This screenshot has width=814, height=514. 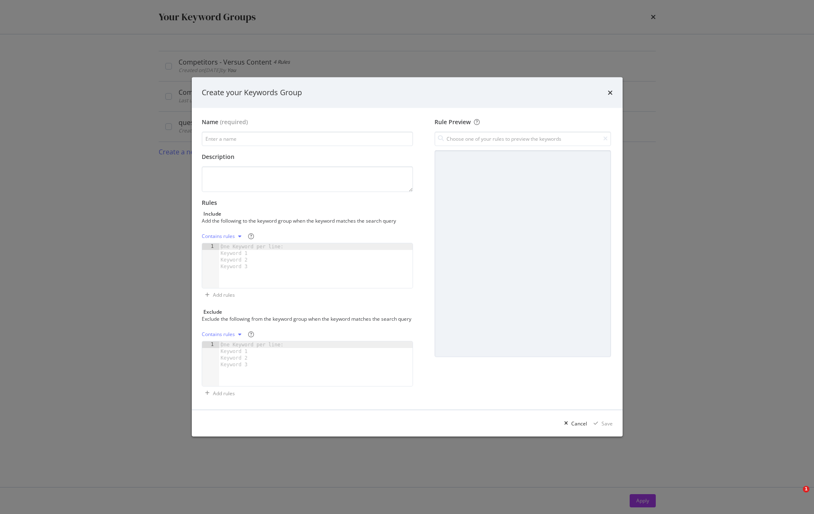 What do you see at coordinates (307, 203) in the screenshot?
I see `div: Rules` at bounding box center [307, 203].